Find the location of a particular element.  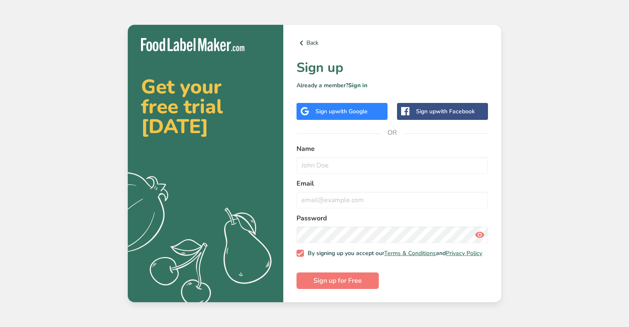

a: Privacy Policy is located at coordinates (464, 253).